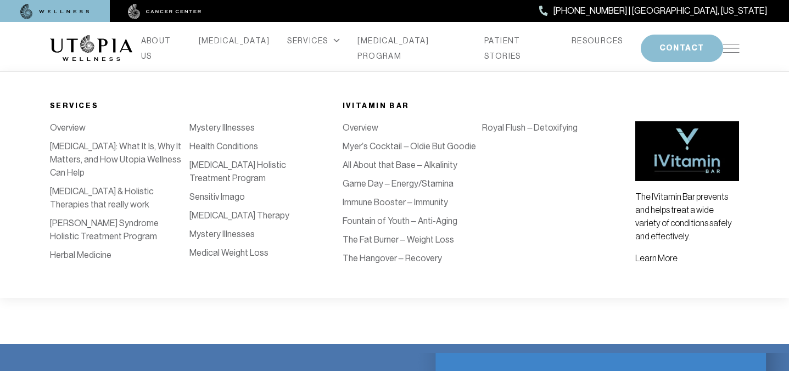 This screenshot has width=789, height=371. I want to click on a: Myer’s Cocktail – Oldie But Goodie, so click(409, 146).